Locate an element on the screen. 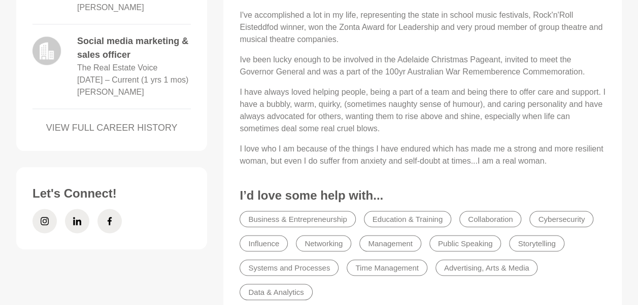  h3: Let's Connect! is located at coordinates (112, 193).